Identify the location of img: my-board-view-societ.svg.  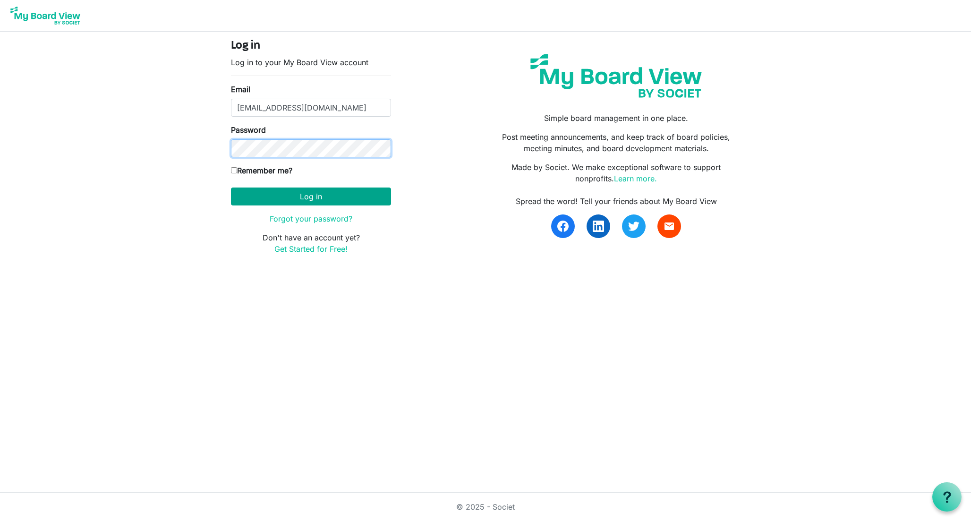
(616, 76).